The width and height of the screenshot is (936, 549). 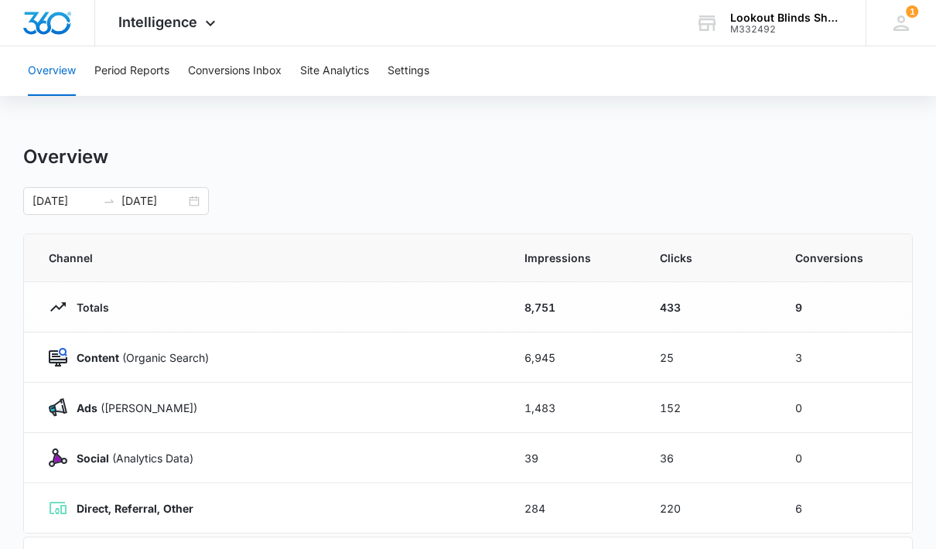 I want to click on span: Conversions, so click(x=841, y=258).